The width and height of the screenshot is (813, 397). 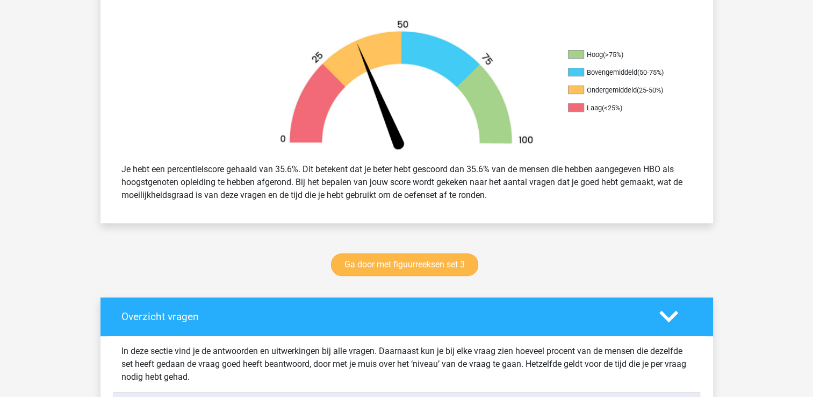 I want to click on li: Laag, so click(x=622, y=108).